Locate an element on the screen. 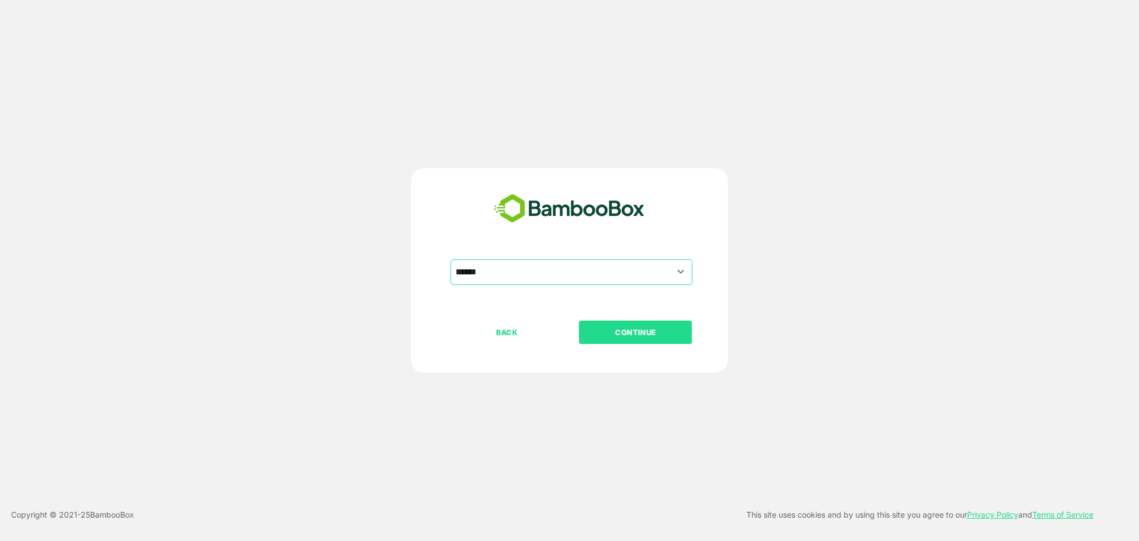 Image resolution: width=1139 pixels, height=541 pixels. p: BACK is located at coordinates (507, 332).